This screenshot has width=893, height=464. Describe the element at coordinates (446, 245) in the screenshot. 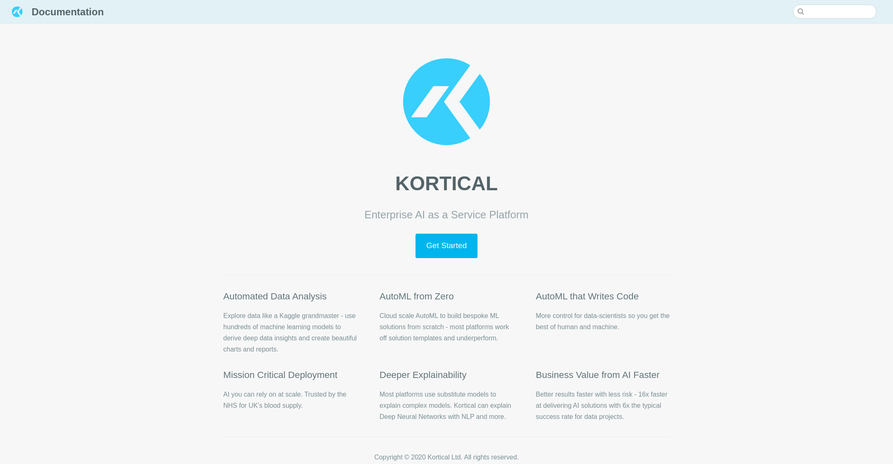

I see `a: Get Started` at that location.